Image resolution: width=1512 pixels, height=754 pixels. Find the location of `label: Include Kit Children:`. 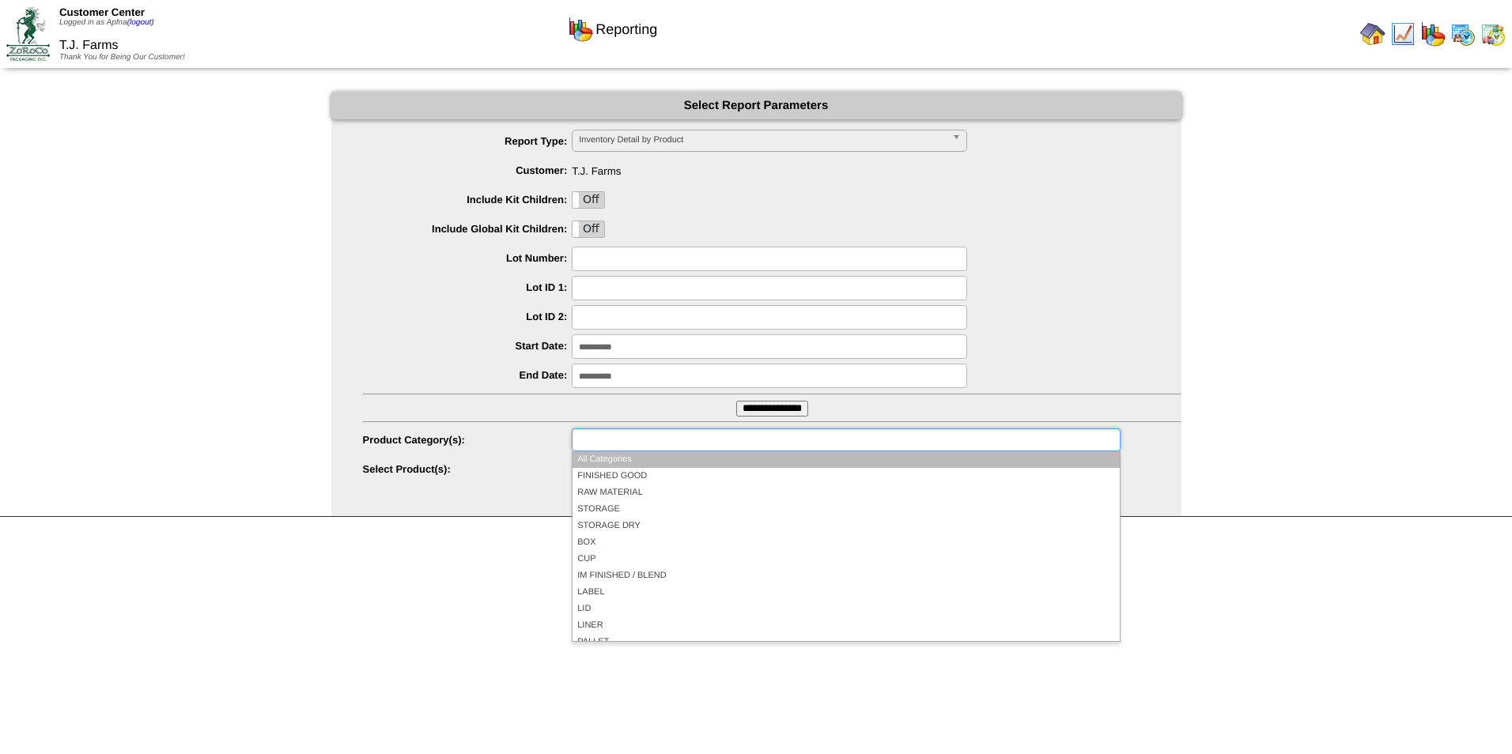

label: Include Kit Children: is located at coordinates (467, 199).